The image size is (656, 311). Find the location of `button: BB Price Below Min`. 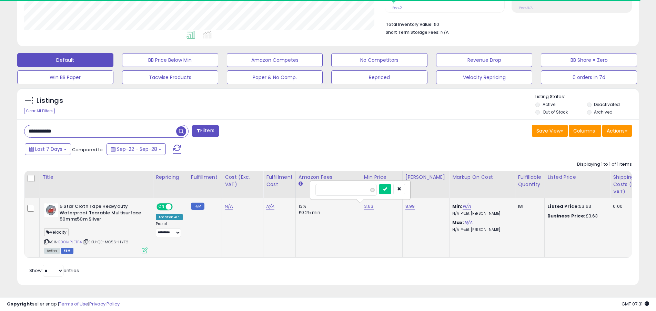

button: BB Price Below Min is located at coordinates (170, 60).